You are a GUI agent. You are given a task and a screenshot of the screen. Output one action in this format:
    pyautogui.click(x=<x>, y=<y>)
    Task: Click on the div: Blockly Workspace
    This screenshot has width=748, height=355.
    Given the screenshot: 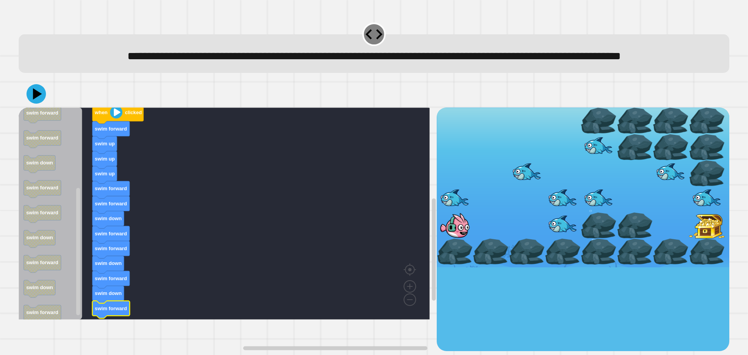 What is the action you would take?
    pyautogui.click(x=228, y=229)
    